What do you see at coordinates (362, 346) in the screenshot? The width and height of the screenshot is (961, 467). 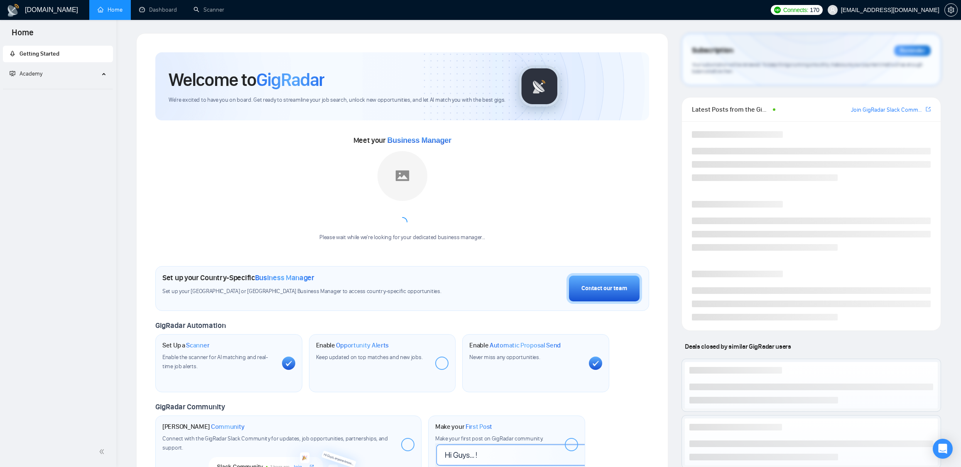 I see `span: Opportunity Alerts` at bounding box center [362, 346].